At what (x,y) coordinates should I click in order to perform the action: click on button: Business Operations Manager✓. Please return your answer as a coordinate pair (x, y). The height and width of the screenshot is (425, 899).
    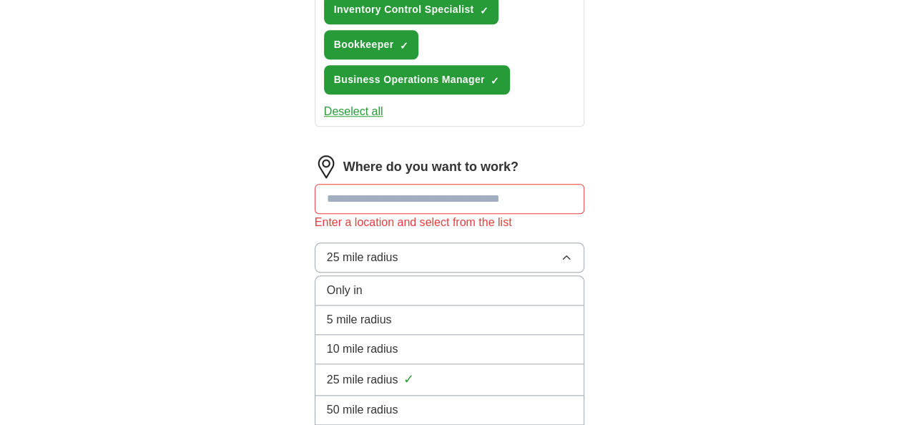
    Looking at the image, I should click on (417, 79).